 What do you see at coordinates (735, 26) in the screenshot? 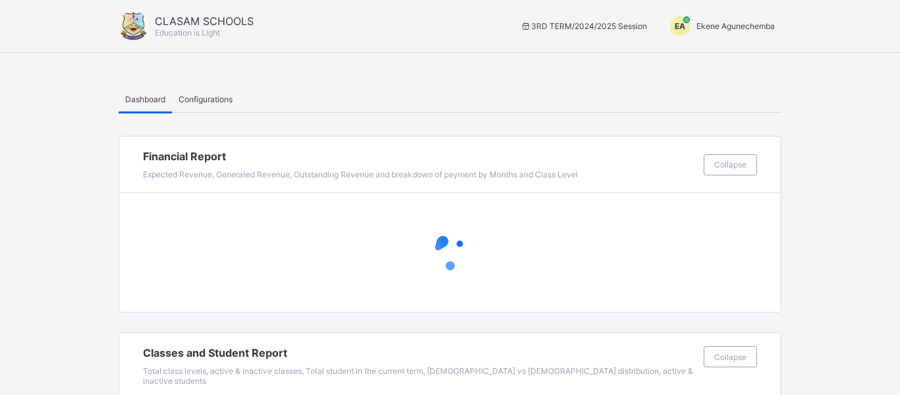
I see `span: Ekene Agunechemba` at bounding box center [735, 26].